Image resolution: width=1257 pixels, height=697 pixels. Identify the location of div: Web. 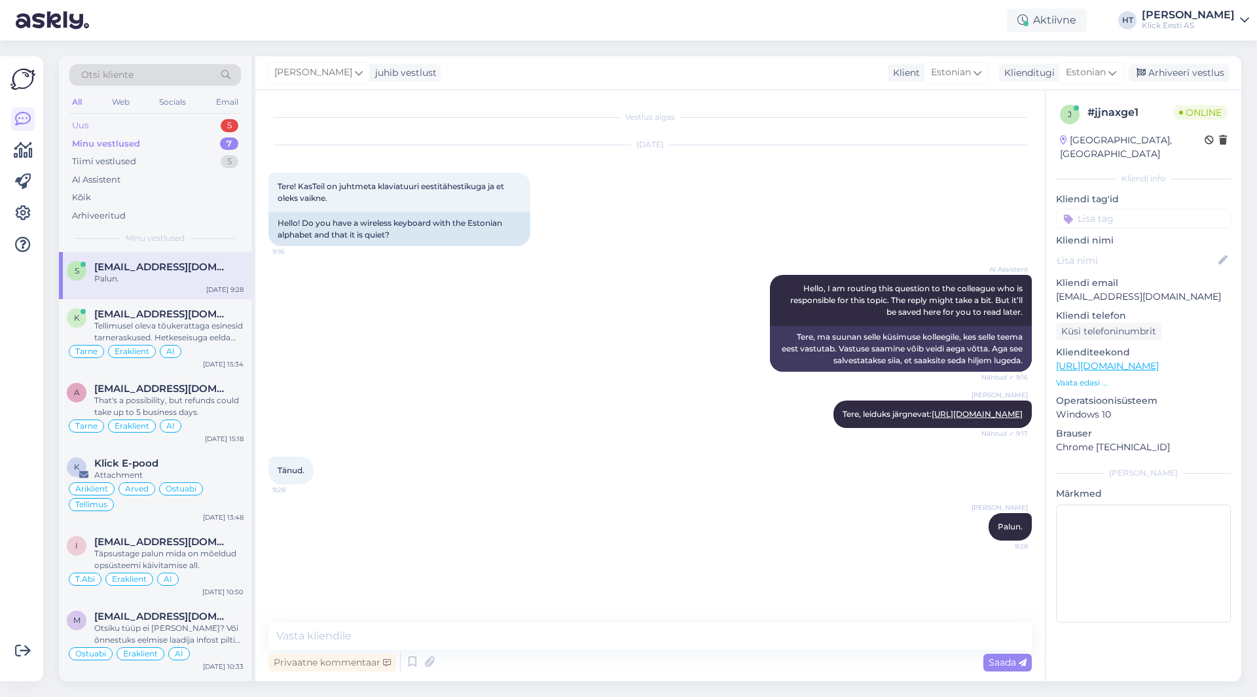
(121, 102).